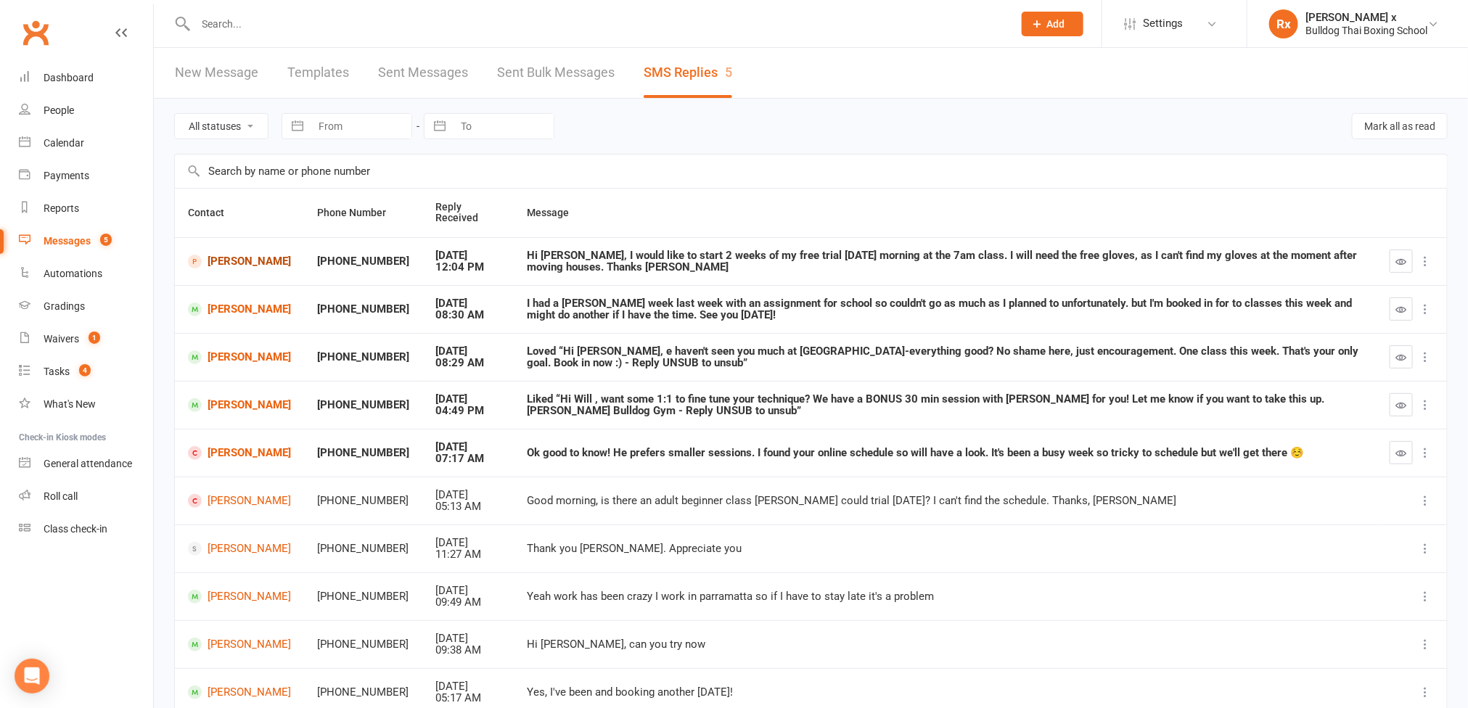 The height and width of the screenshot is (708, 1468). Describe the element at coordinates (468, 698) in the screenshot. I see `div: 05:17 AM` at that location.